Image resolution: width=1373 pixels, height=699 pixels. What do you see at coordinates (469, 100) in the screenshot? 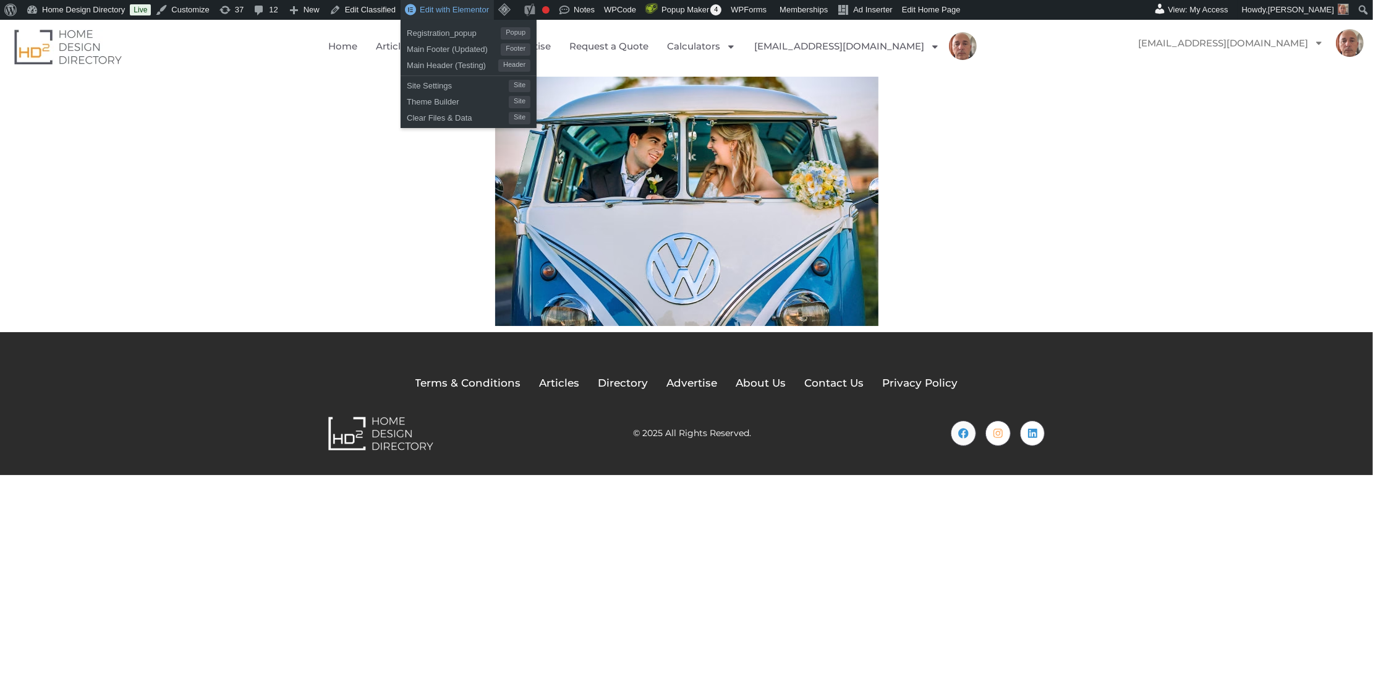
I see `a: Theme BuilderSite` at bounding box center [469, 100].